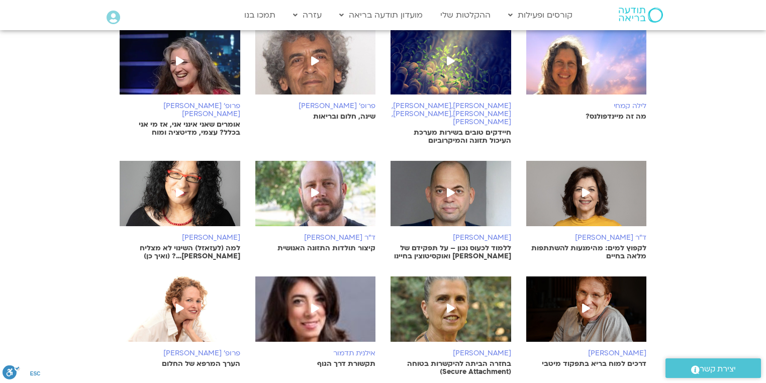  What do you see at coordinates (316, 67) in the screenshot?
I see `img: %D7%A4%D7%A8%D7%95%D7%A4%D7%B3-%D7%90%D7%91%D7%A9%D7%9C%D7%95%D7%9D-%D7%90%D7%9C%D7%99%D7%A6%D7%9...` at bounding box center [316, 67].